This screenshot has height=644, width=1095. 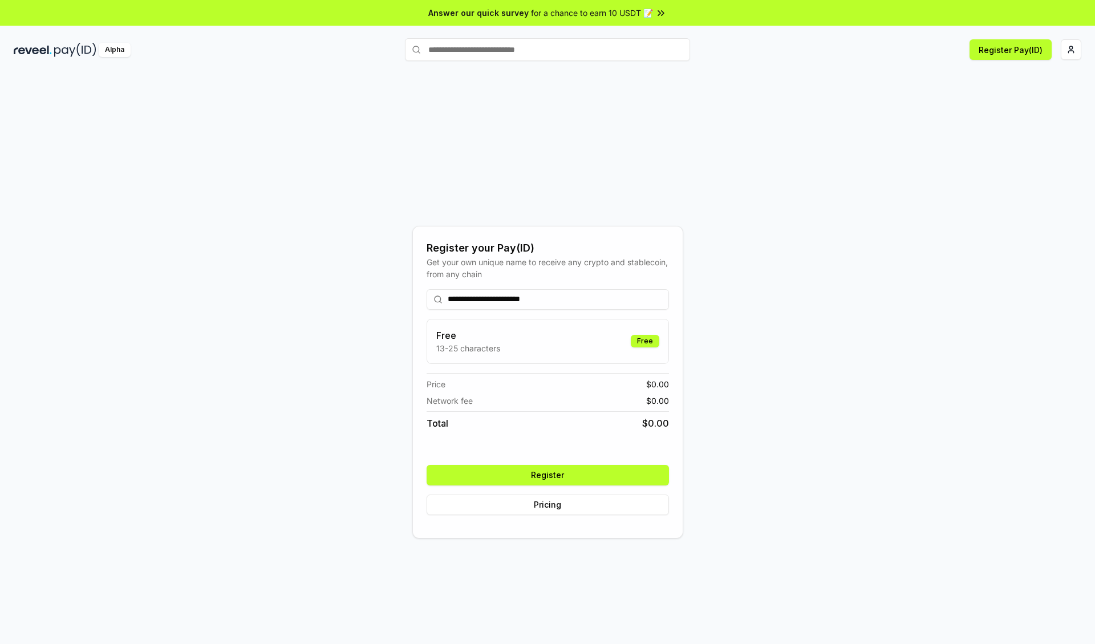 What do you see at coordinates (548, 475) in the screenshot?
I see `button: Register` at bounding box center [548, 475].